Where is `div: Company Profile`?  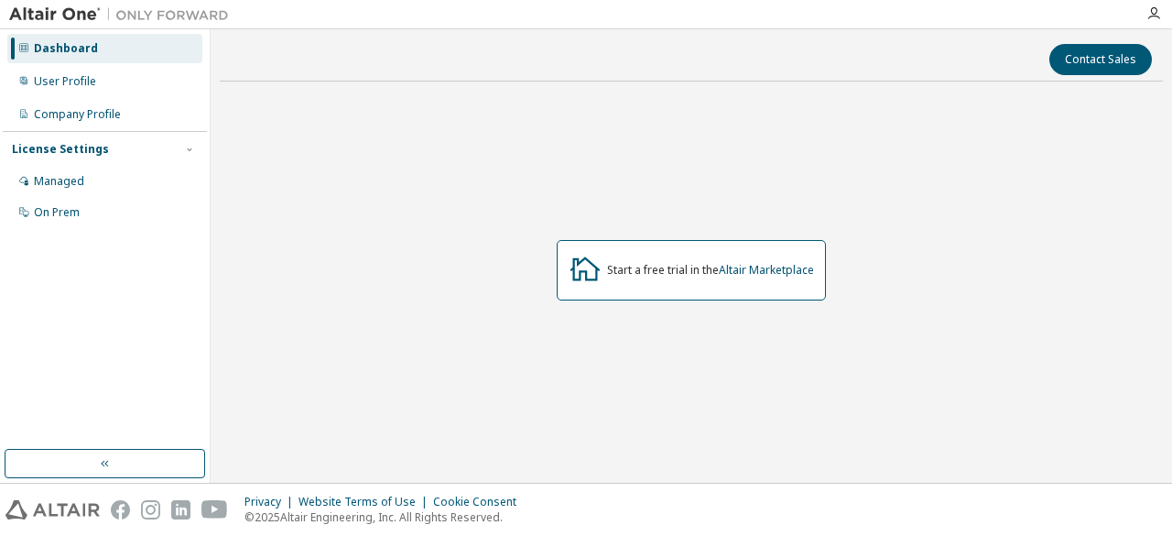 div: Company Profile is located at coordinates (77, 114).